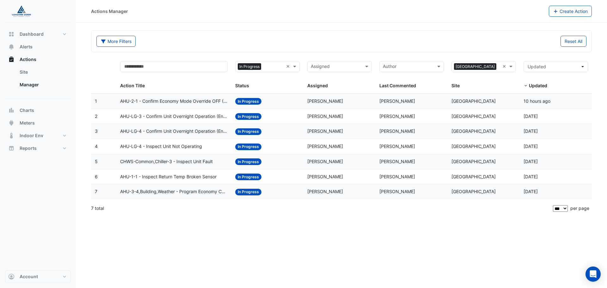 The width and height of the screenshot is (607, 288). I want to click on button: Updated, so click(556, 66).